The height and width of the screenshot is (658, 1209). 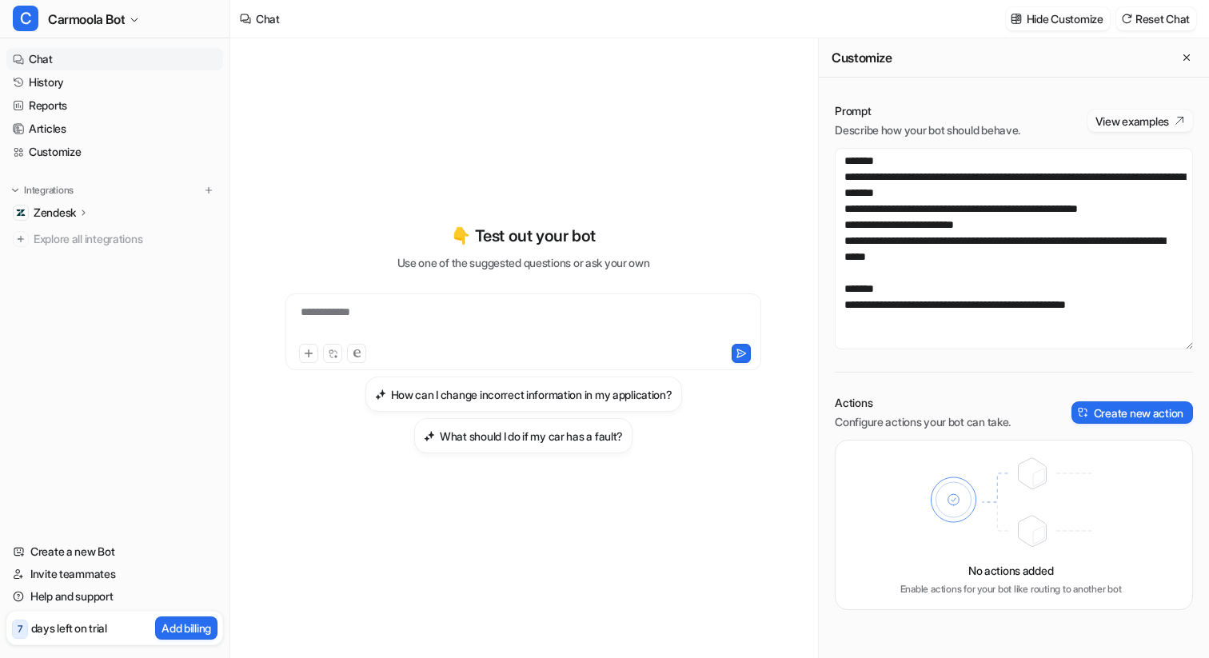 I want to click on button: Create new action, so click(x=1133, y=413).